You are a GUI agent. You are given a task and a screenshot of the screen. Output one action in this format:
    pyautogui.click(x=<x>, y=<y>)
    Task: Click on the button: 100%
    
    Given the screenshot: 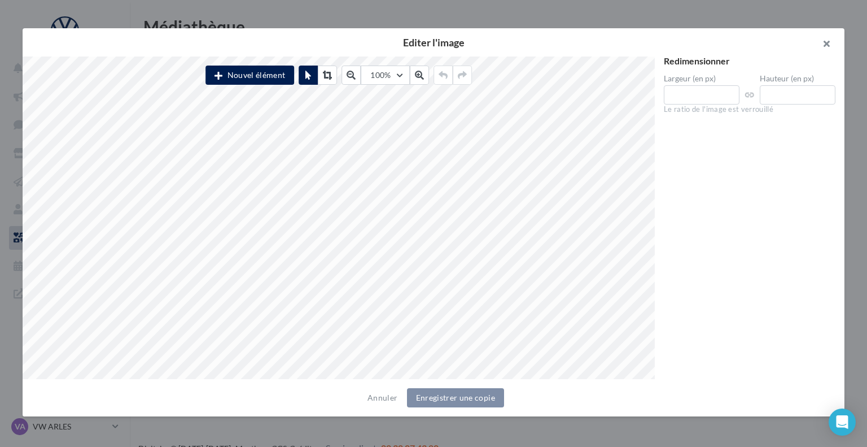 What is the action you would take?
    pyautogui.click(x=385, y=75)
    